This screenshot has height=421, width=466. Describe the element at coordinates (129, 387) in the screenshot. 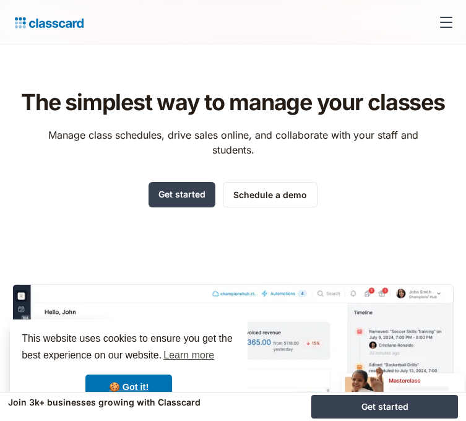

I see `a: dismiss cookie message` at that location.